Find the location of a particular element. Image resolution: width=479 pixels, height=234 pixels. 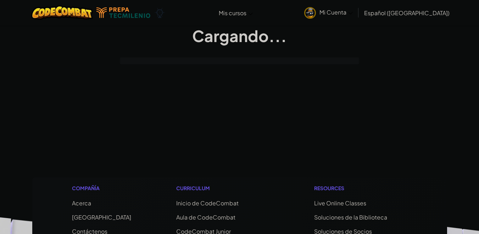

span: Mis cursos is located at coordinates (232, 13).